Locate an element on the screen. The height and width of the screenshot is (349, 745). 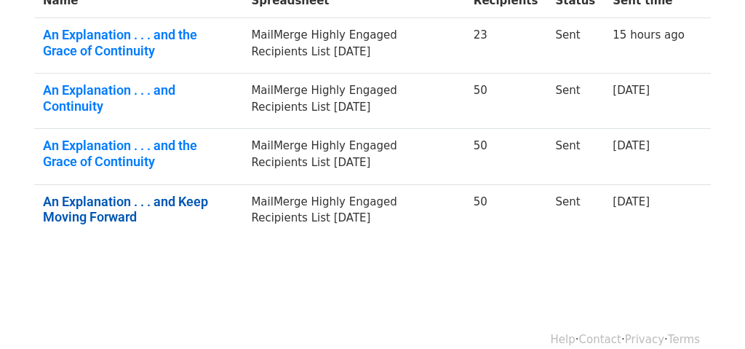
a: Terms is located at coordinates (684, 339).